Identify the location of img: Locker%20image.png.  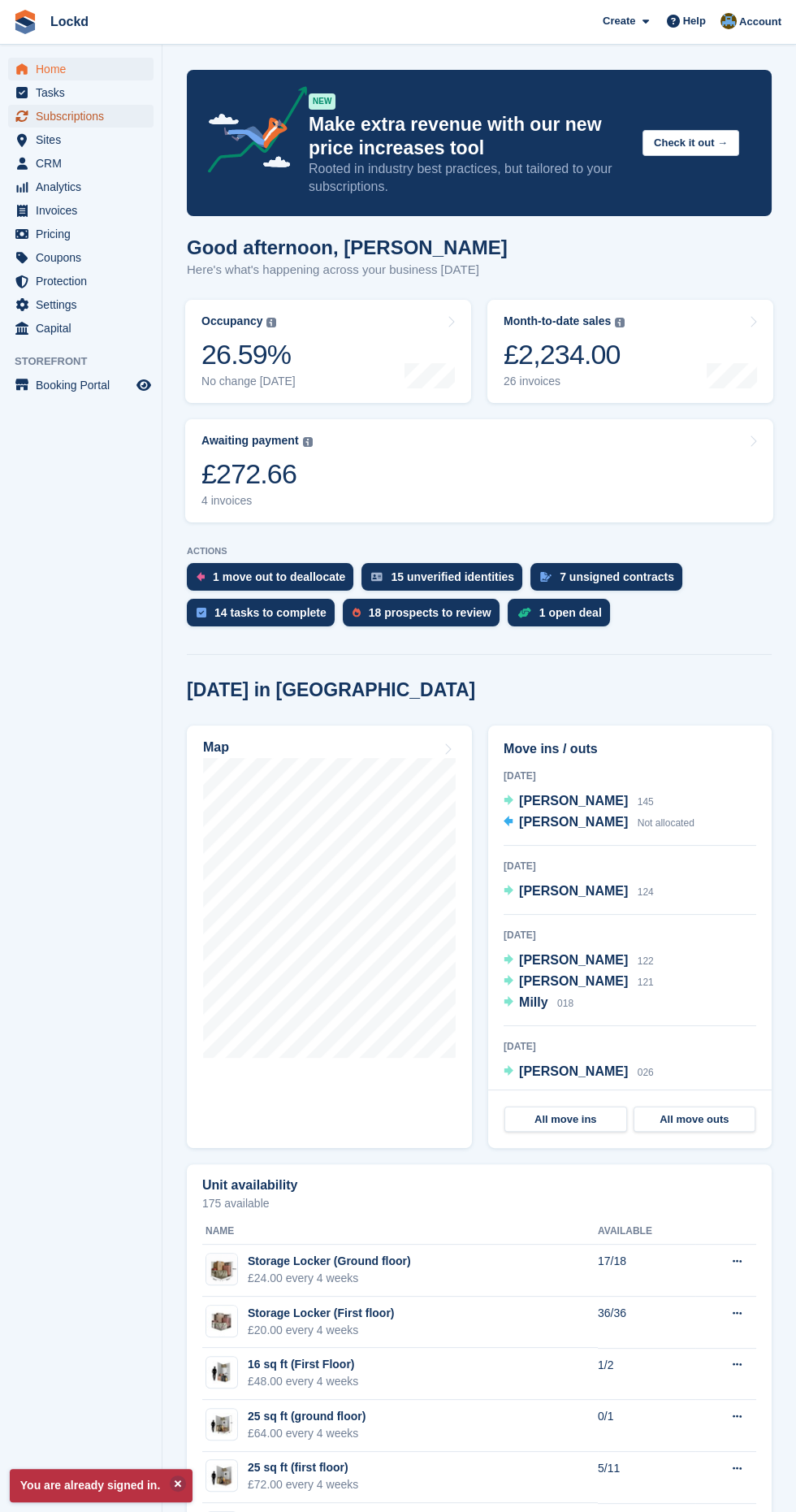
(222, 1269).